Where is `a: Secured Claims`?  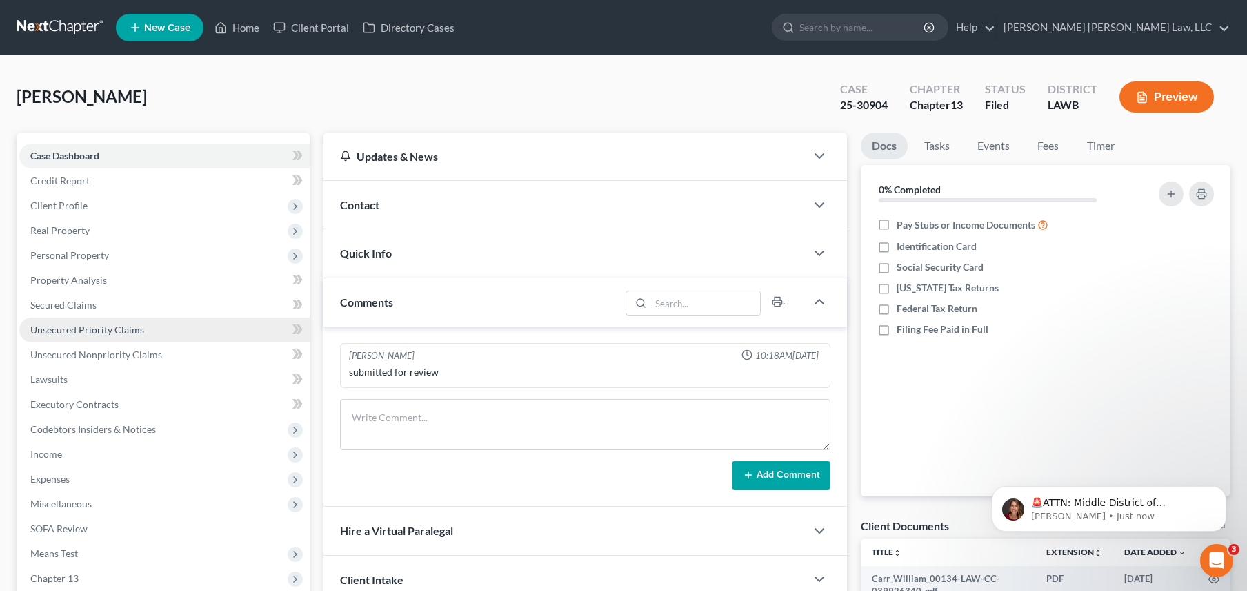
a: Secured Claims is located at coordinates (164, 305).